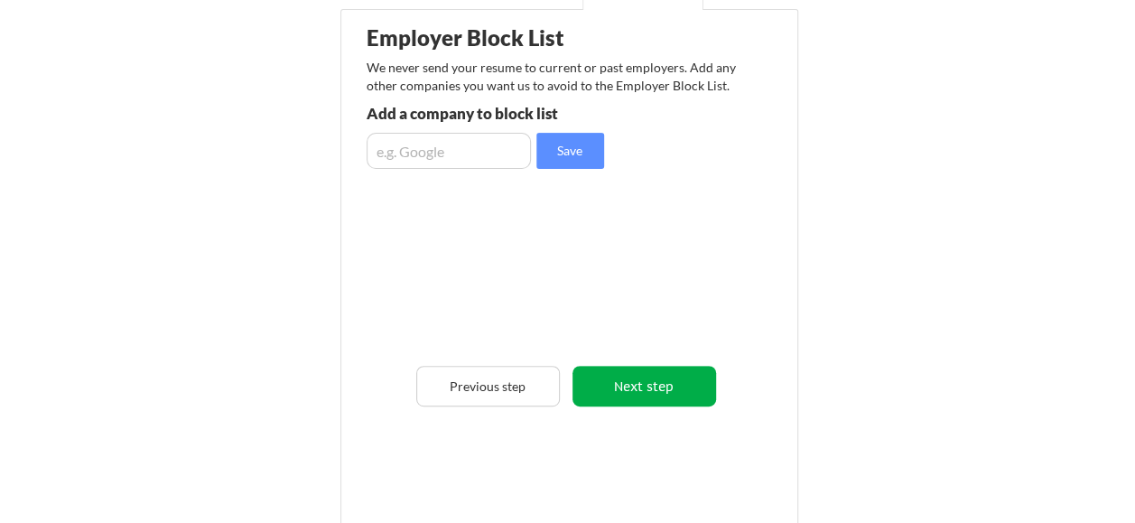 This screenshot has height=523, width=1135. I want to click on div: Add a company to block list, so click(499, 113).